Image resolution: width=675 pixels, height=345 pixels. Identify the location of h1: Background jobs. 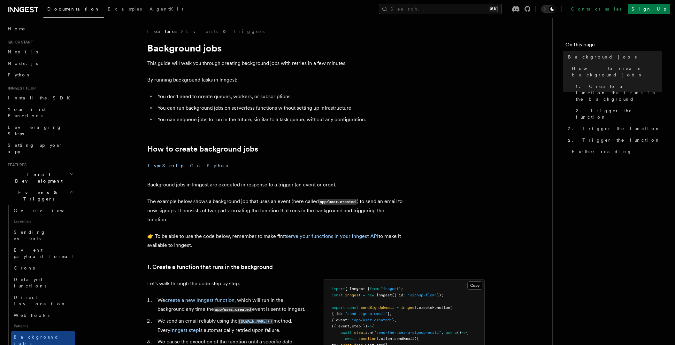
(275, 48).